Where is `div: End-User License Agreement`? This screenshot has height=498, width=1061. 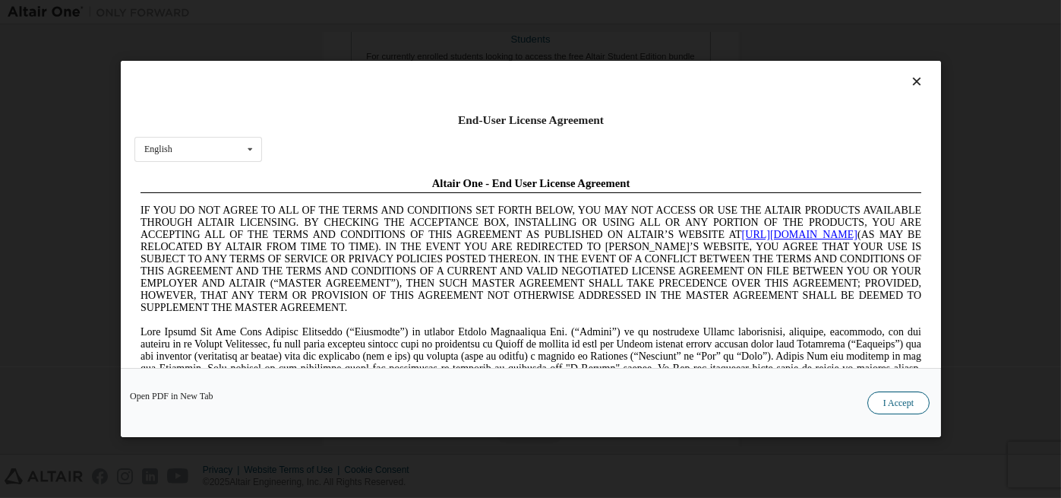
div: End-User License Agreement is located at coordinates (531, 120).